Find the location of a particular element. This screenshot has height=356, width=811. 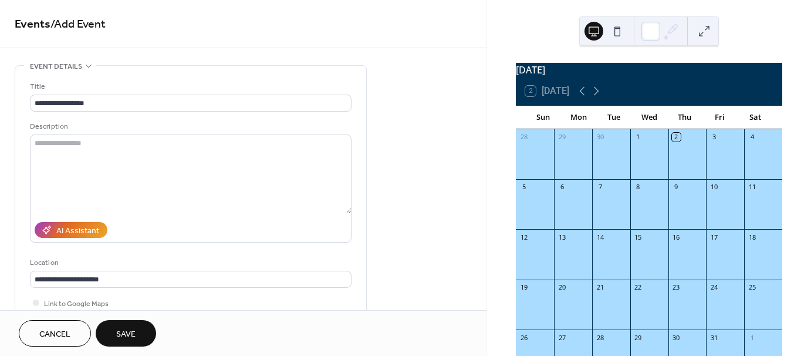

div: 22 is located at coordinates (638, 287).